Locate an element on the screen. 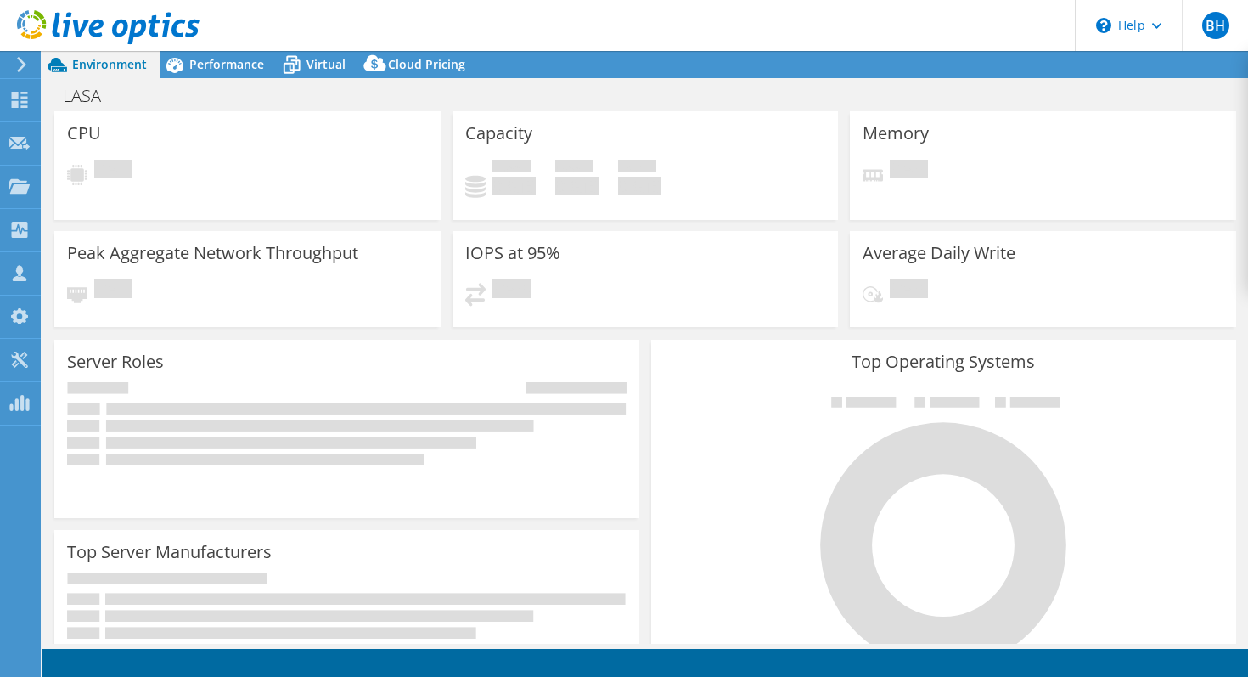 The width and height of the screenshot is (1248, 677). h1: LASA is located at coordinates (91, 96).